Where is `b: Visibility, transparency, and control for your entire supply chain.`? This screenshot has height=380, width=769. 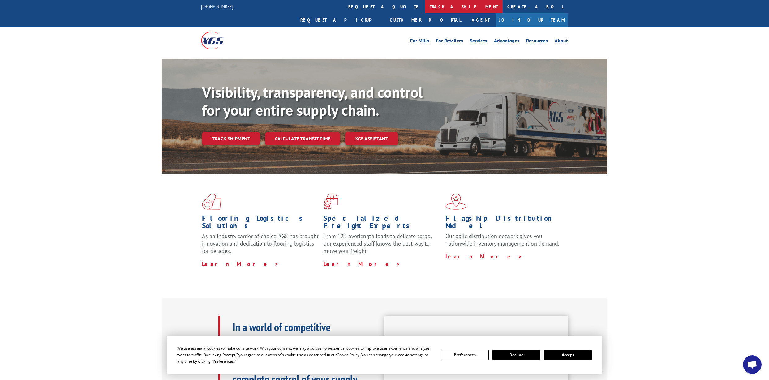 b: Visibility, transparency, and control for your entire supply chain. is located at coordinates (312, 101).